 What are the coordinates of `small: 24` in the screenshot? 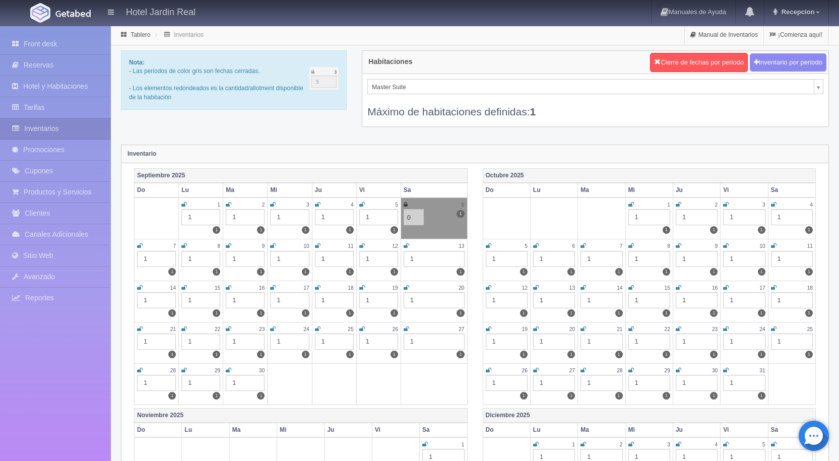 It's located at (762, 329).